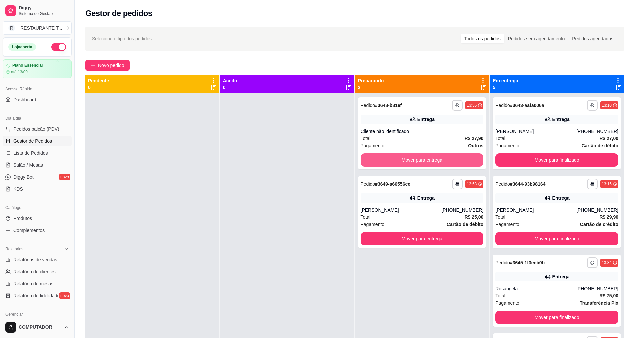 Image resolution: width=635 pixels, height=338 pixels. What do you see at coordinates (37, 208) in the screenshot?
I see `div: Catálogo` at bounding box center [37, 208].